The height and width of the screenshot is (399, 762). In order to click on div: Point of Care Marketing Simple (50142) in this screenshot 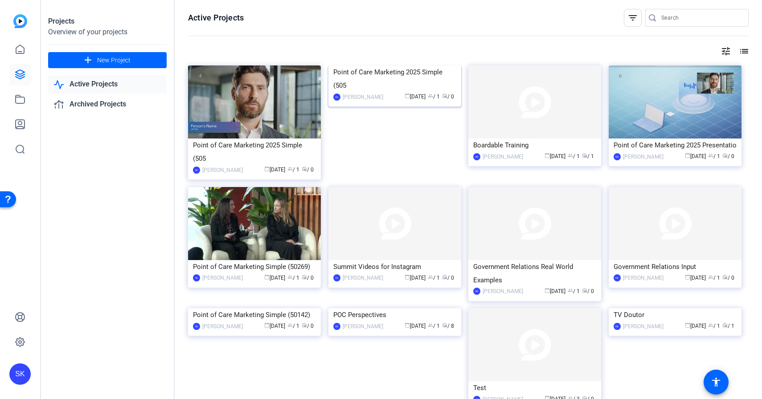, I will do `click(254, 315)`.